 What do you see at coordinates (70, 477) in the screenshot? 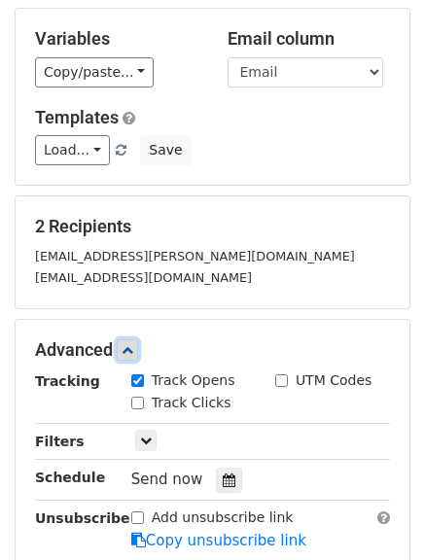
I see `strong: Schedule` at bounding box center [70, 477].